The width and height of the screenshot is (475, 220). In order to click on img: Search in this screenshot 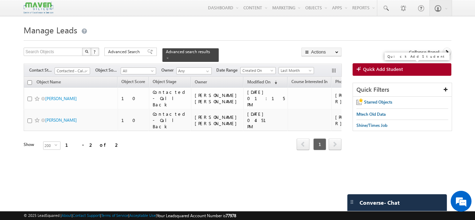, I will do `click(87, 51)`.